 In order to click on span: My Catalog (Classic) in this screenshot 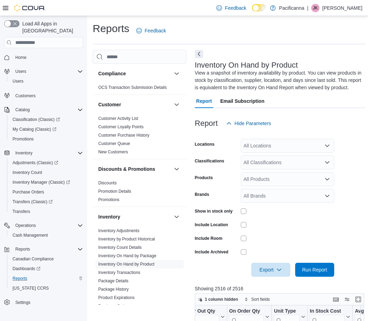, I will do `click(35, 129)`.